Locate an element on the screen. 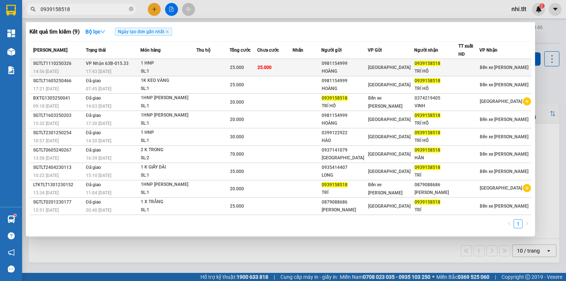  div: BXTG1305250041 is located at coordinates (58, 98).